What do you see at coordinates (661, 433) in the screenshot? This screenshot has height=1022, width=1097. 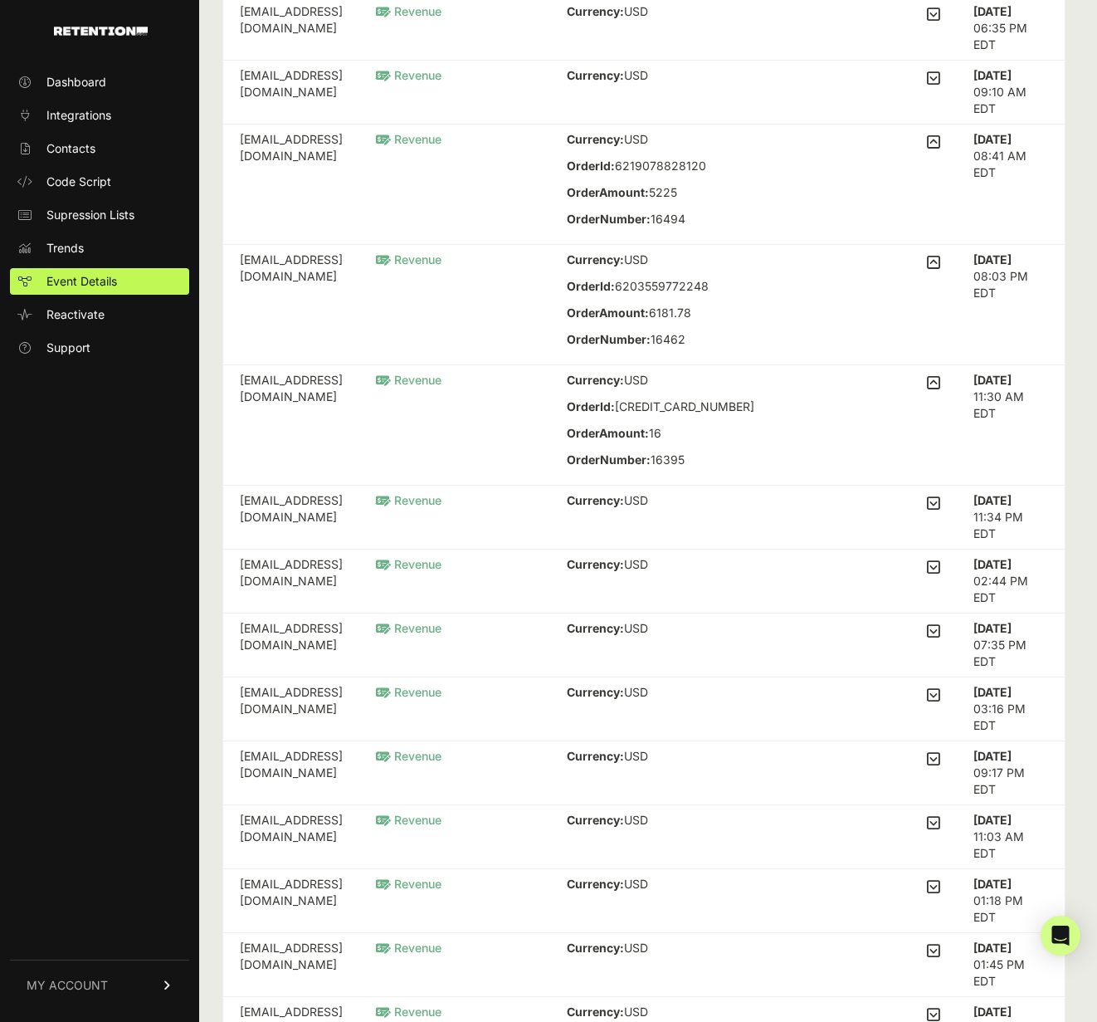 I see `p: 16` at bounding box center [661, 433].